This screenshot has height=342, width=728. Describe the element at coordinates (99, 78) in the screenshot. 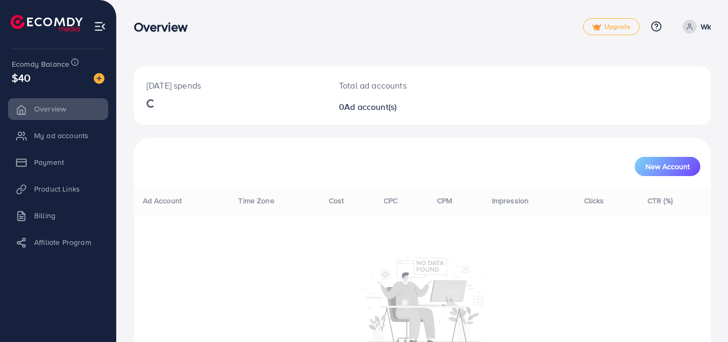

I see `img: image` at that location.